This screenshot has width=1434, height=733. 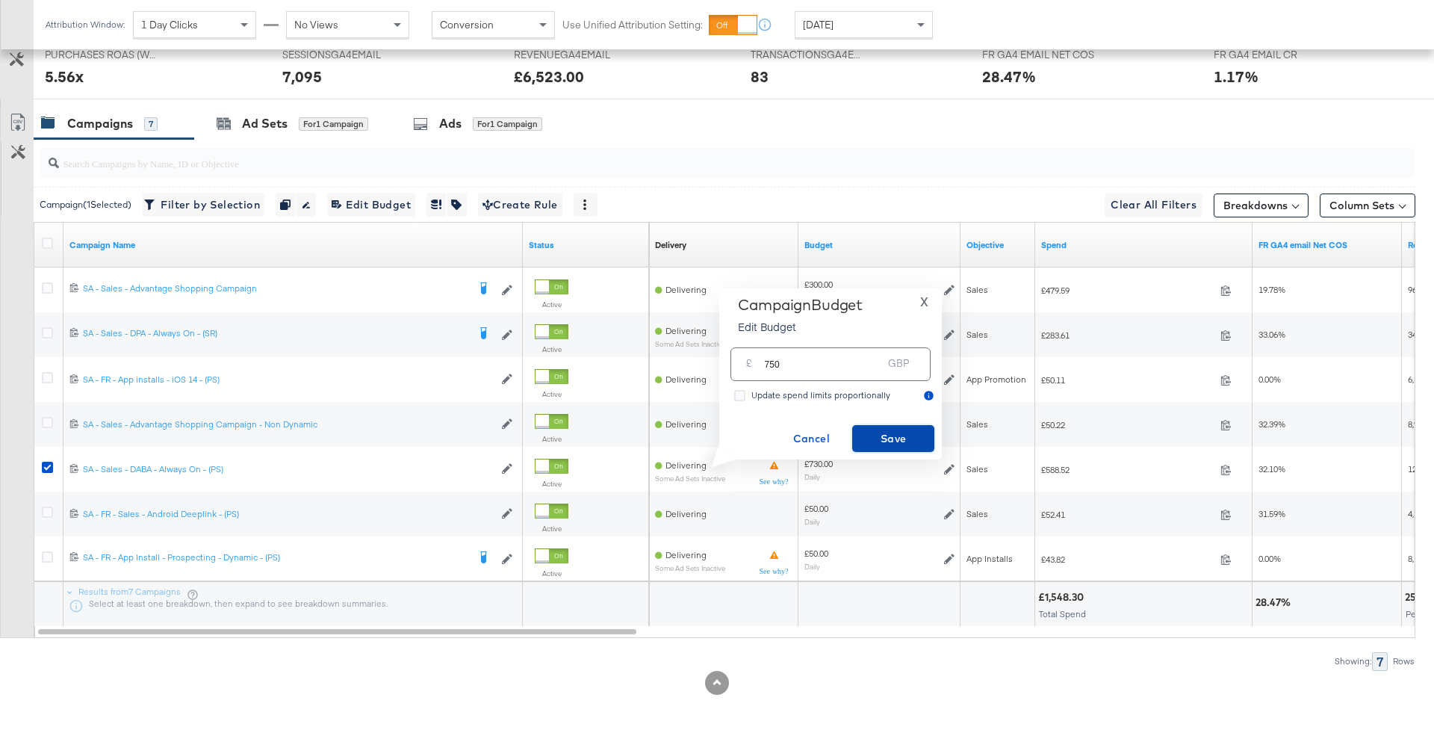 What do you see at coordinates (302, 76) in the screenshot?
I see `div: 7,095` at bounding box center [302, 76].